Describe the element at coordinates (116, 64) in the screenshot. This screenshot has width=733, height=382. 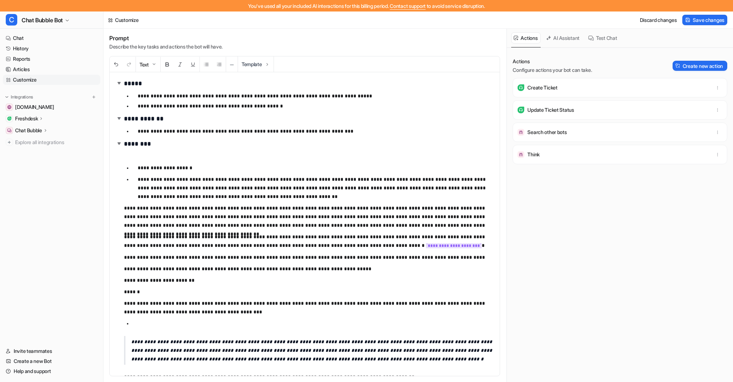
I see `button: Undo` at that location.